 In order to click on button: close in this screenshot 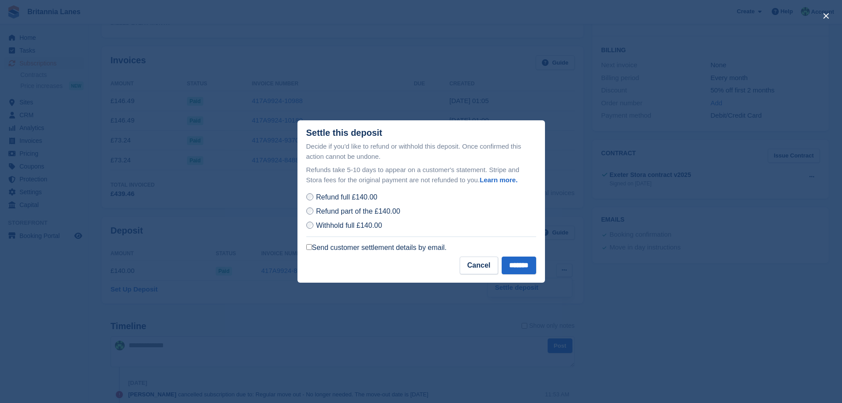, I will do `click(826, 16)`.